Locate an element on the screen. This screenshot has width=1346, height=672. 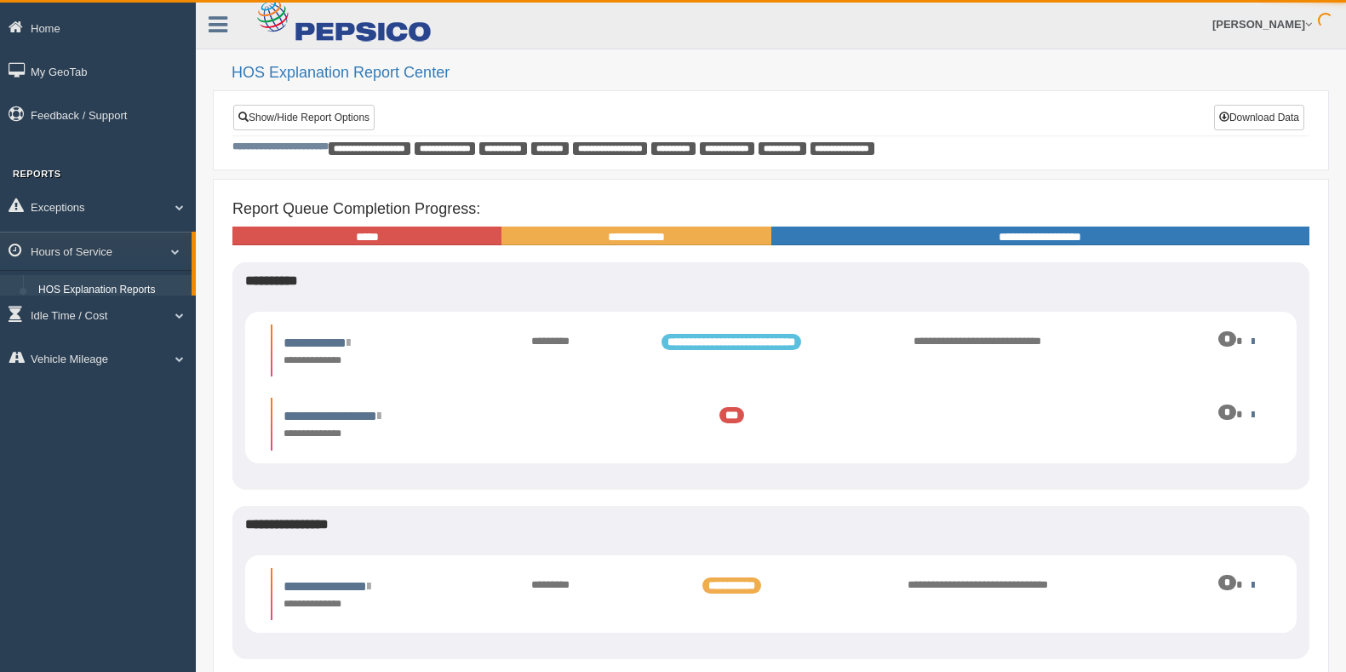
a: Show/Hide Report Options is located at coordinates (304, 117).